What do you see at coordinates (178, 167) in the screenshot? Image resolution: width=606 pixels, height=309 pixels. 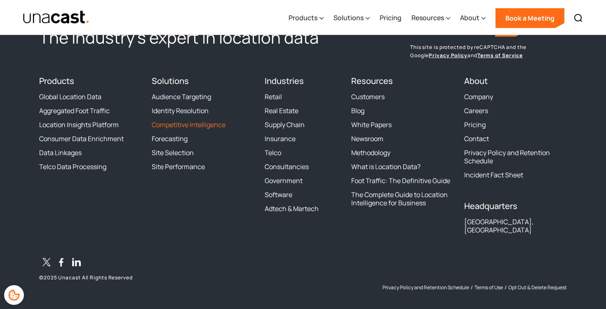 I see `a: Site Performance` at bounding box center [178, 167].